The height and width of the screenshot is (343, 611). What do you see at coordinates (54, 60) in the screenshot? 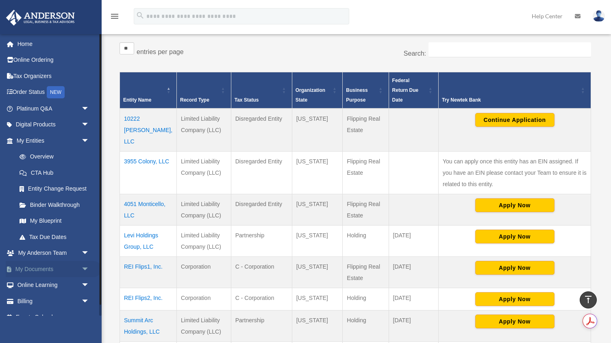
I see `a: Online Ordering` at bounding box center [54, 60].